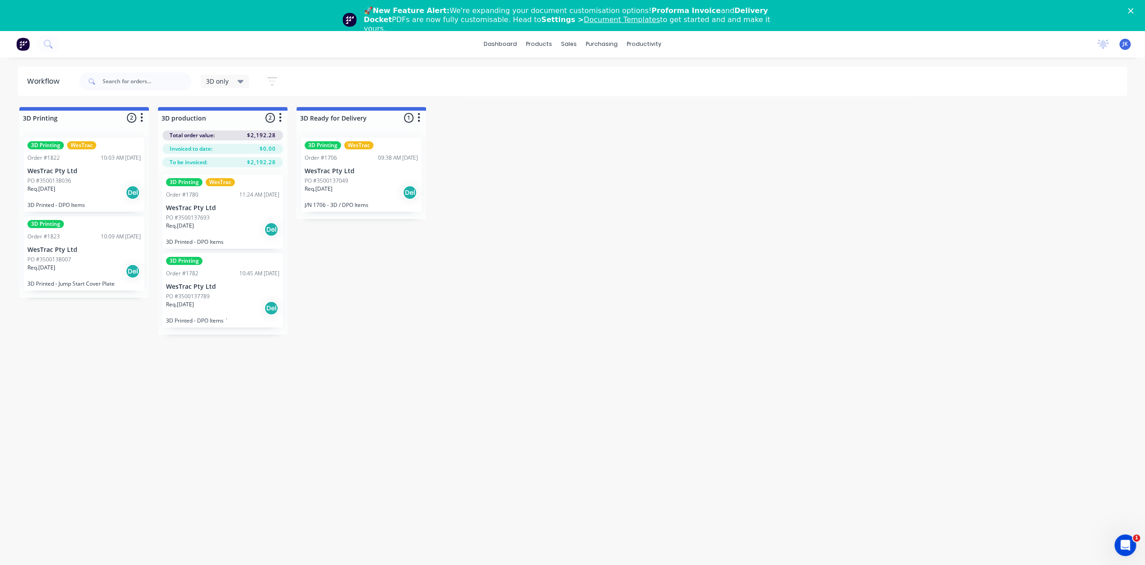 The width and height of the screenshot is (1145, 565). What do you see at coordinates (223, 320) in the screenshot?
I see `p: 3D Printed - DPO Items `` at bounding box center [223, 320].